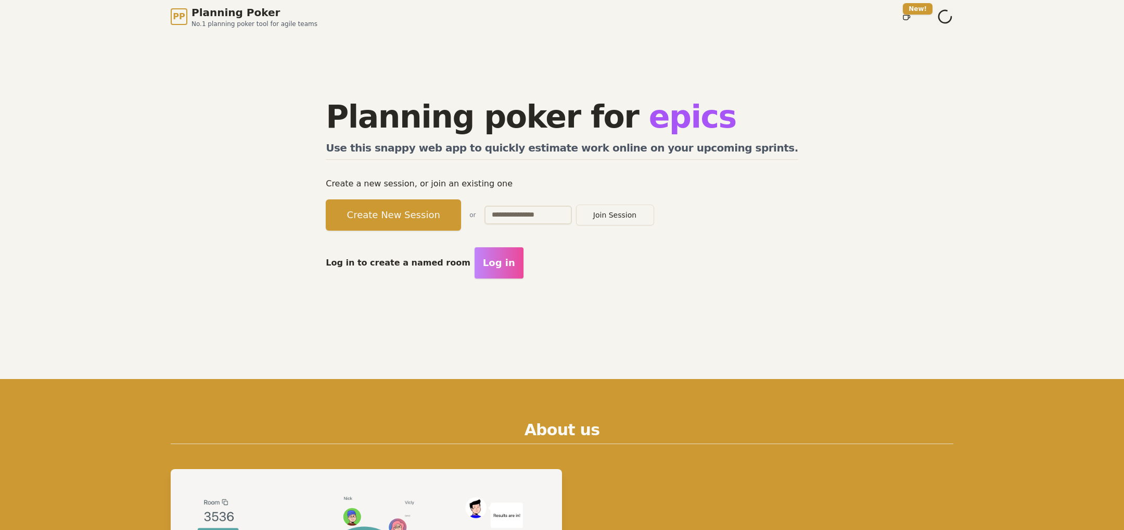  I want to click on p: Create a new session, or join an existing one, so click(562, 184).